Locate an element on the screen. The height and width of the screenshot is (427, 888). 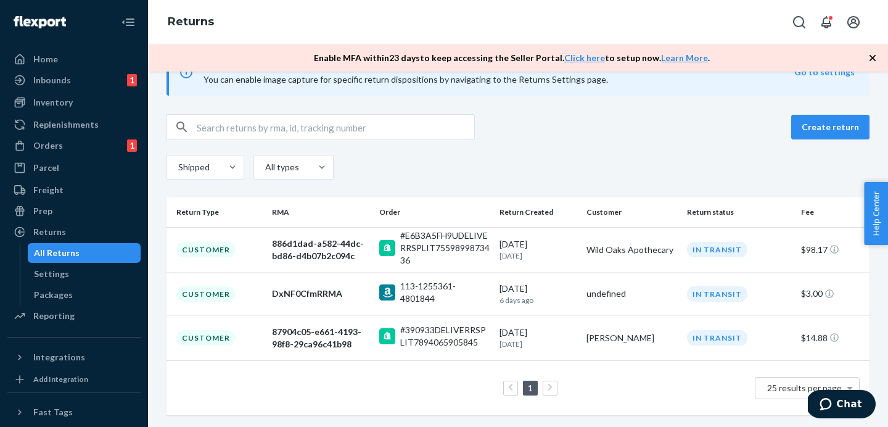
p: Enable MFA within 23 days to keep accessing the Seller Portal. to setup now. . is located at coordinates (512, 58).